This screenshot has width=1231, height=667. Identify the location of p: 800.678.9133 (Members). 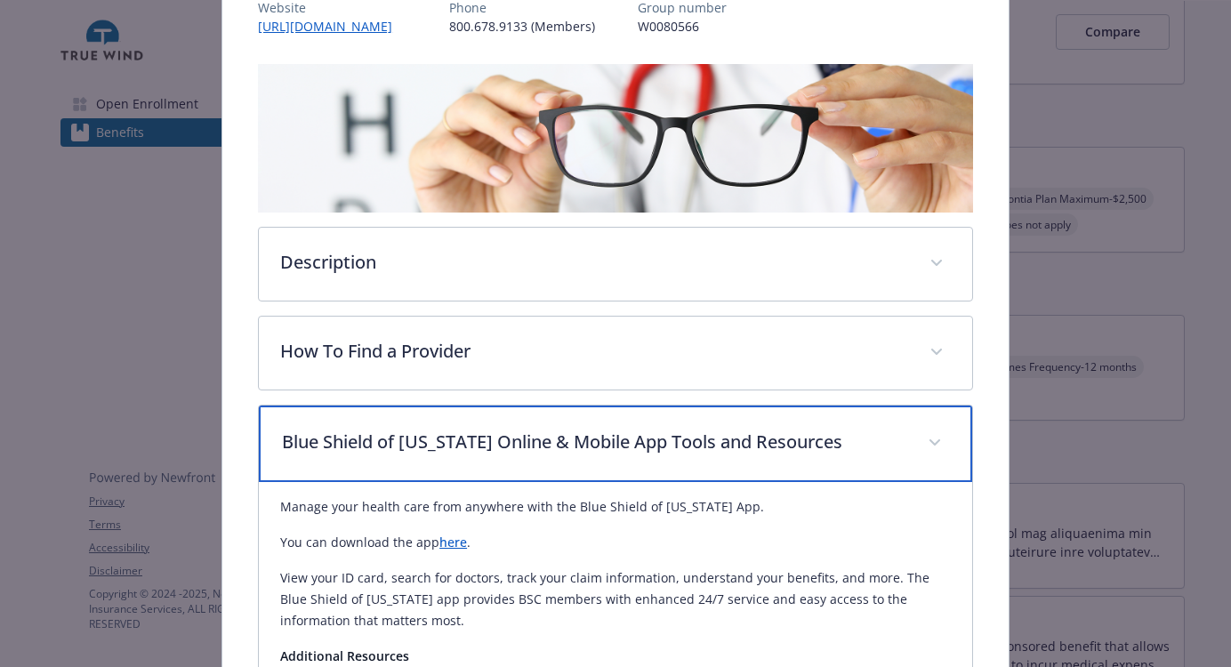
(522, 26).